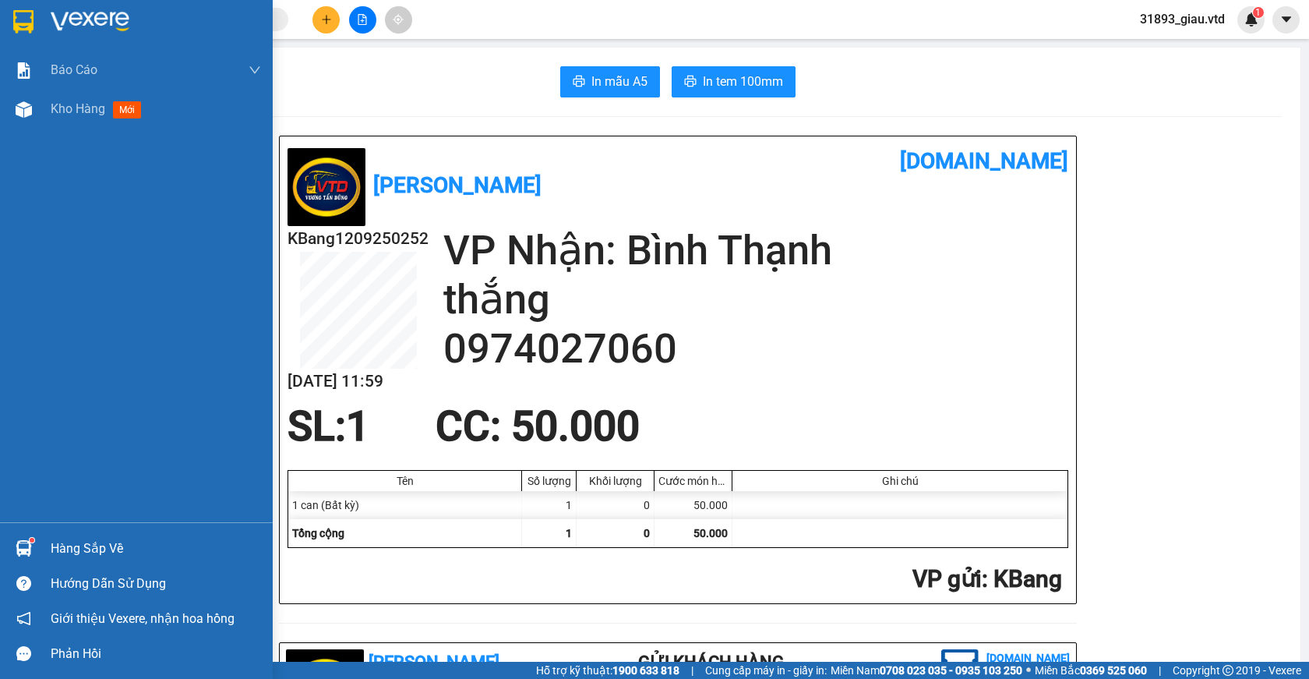 The height and width of the screenshot is (679, 1309). Describe the element at coordinates (23, 583) in the screenshot. I see `span: question-circle` at that location.